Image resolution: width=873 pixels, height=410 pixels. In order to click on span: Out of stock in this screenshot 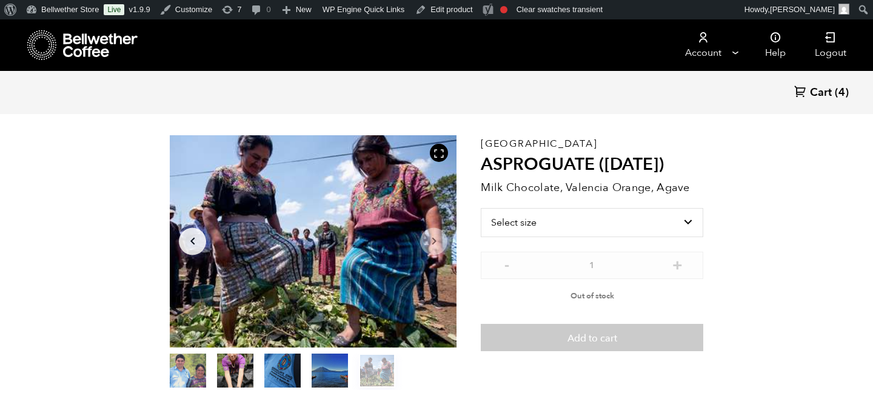, I will do `click(592, 296)`.